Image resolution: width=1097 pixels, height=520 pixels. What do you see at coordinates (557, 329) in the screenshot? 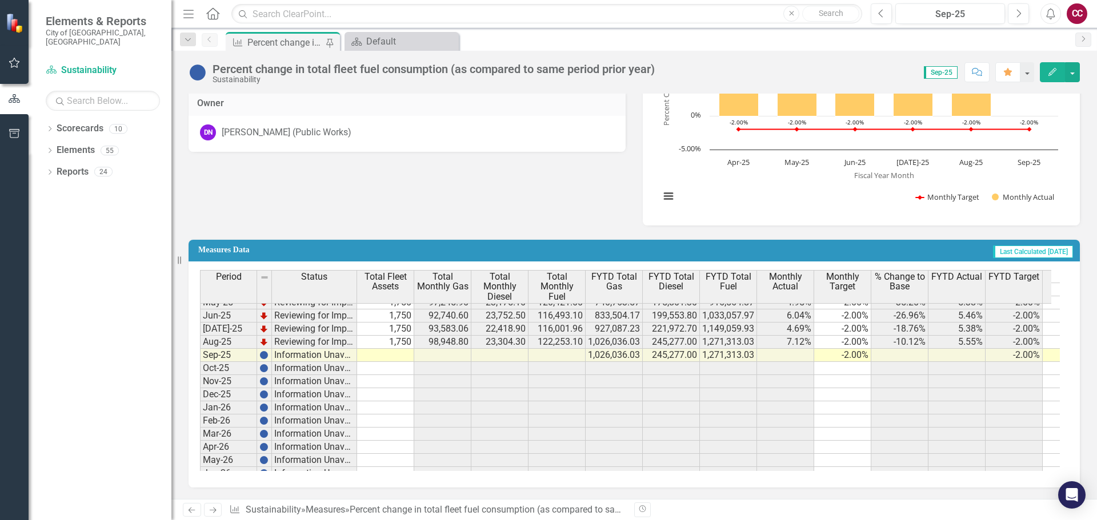
I see `td: 116,001.96` at bounding box center [557, 329].